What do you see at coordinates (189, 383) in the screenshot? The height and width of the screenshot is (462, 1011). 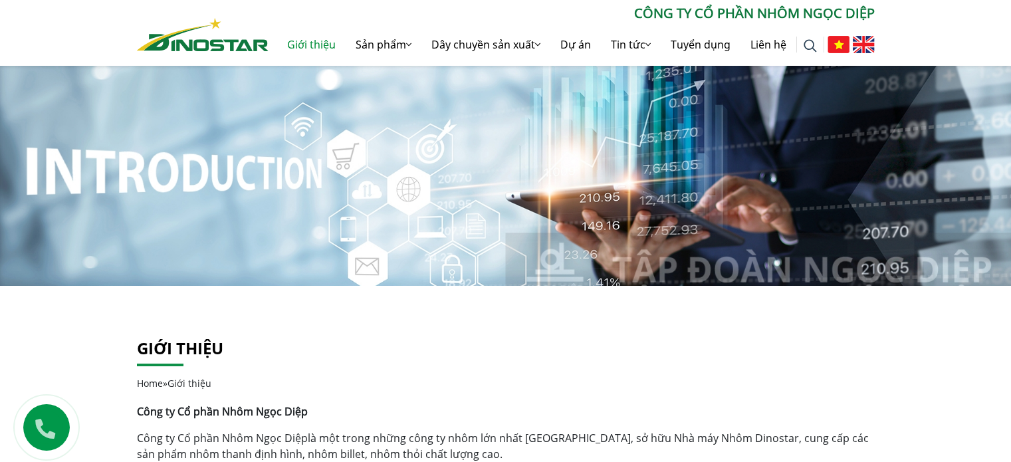 I see `span: Giới thiệu` at bounding box center [189, 383].